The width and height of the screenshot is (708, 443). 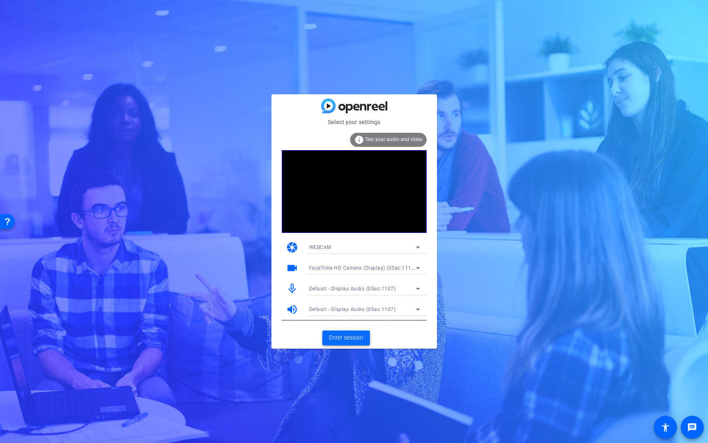 What do you see at coordinates (292, 247) in the screenshot?
I see `mat-icon: camera` at bounding box center [292, 247].